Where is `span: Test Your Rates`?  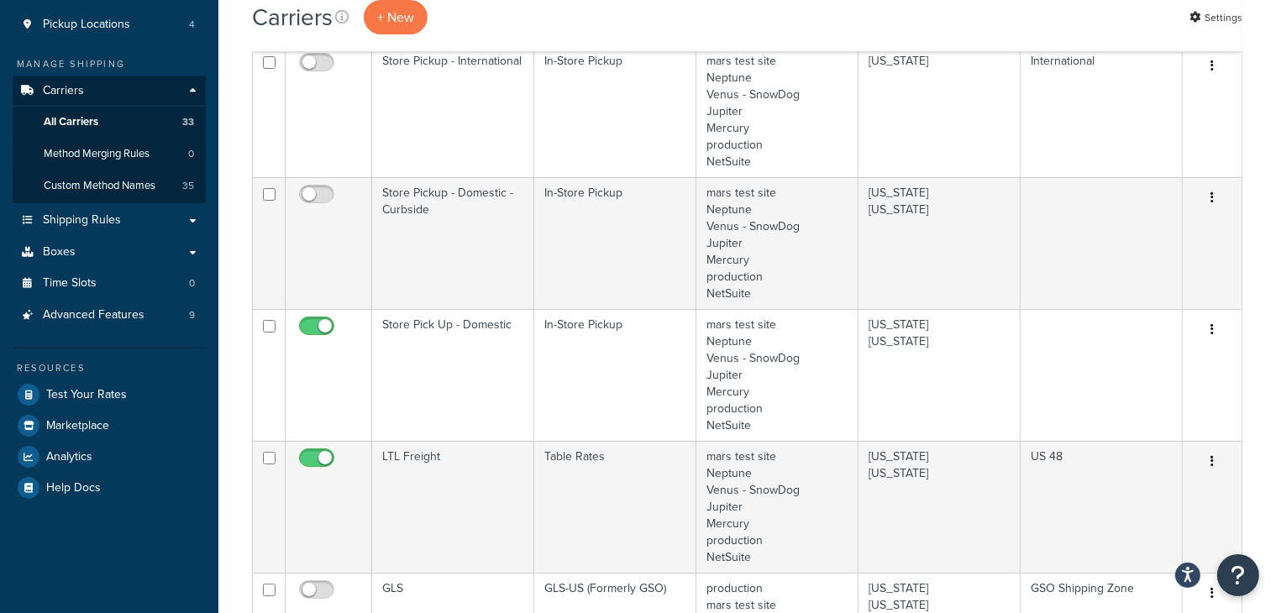 span: Test Your Rates is located at coordinates (87, 395).